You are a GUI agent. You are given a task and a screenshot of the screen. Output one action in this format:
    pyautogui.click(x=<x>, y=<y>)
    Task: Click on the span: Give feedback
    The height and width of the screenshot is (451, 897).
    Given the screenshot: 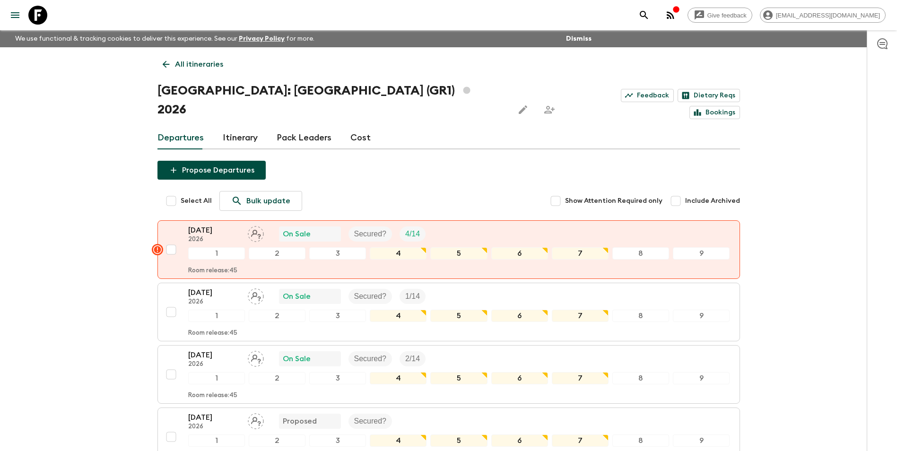 What is the action you would take?
    pyautogui.click(x=727, y=15)
    